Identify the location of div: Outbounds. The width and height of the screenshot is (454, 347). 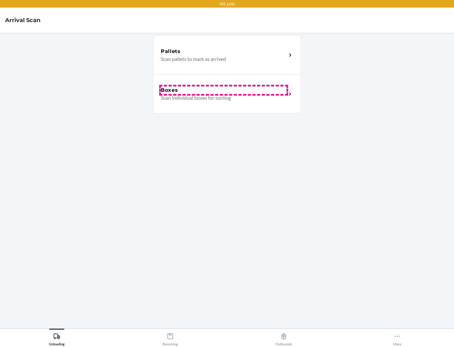
(284, 338).